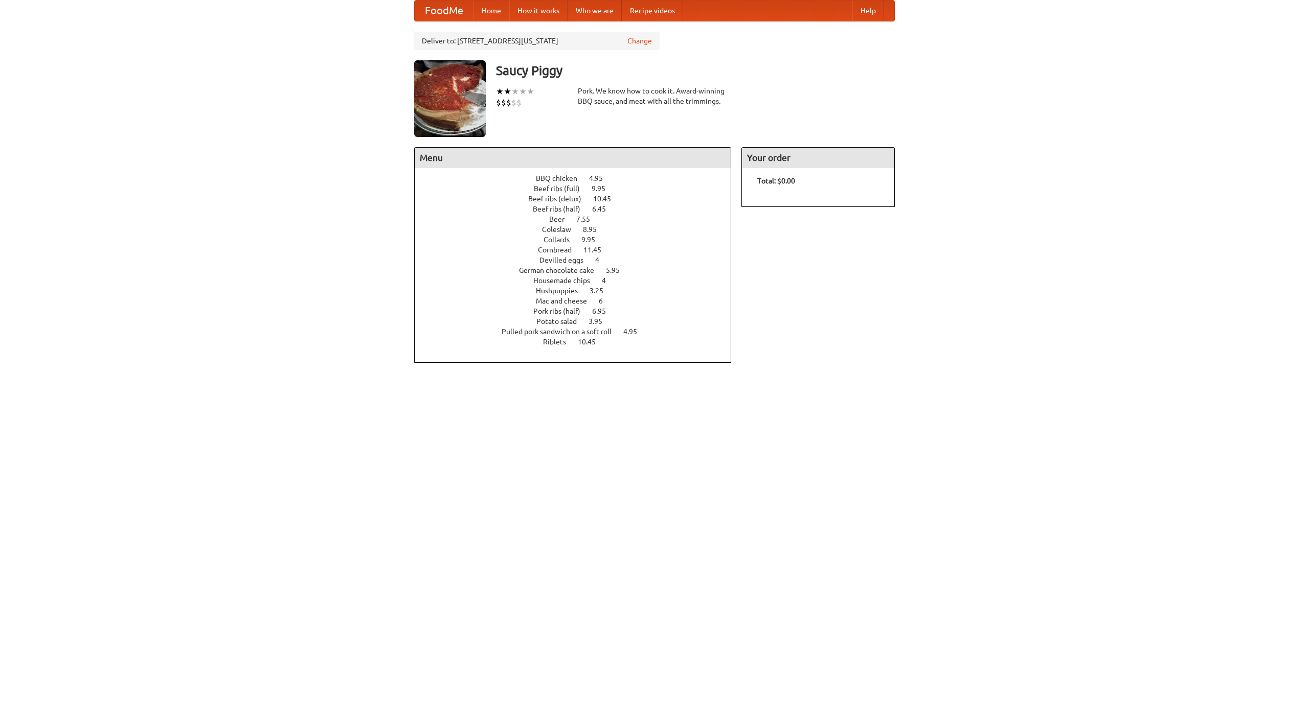  Describe the element at coordinates (561, 178) in the screenshot. I see `span: BBQ chicken` at that location.